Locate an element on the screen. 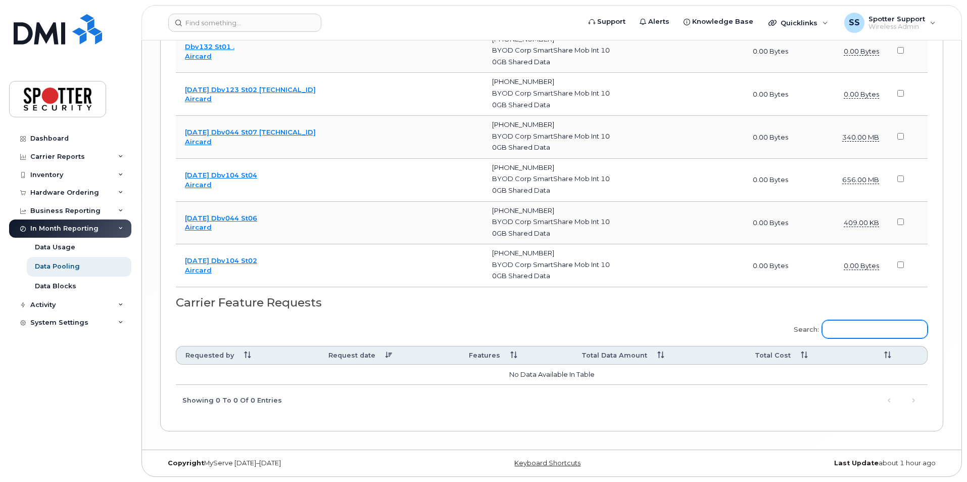 This screenshot has height=482, width=967. a: Alerts is located at coordinates (655, 22).